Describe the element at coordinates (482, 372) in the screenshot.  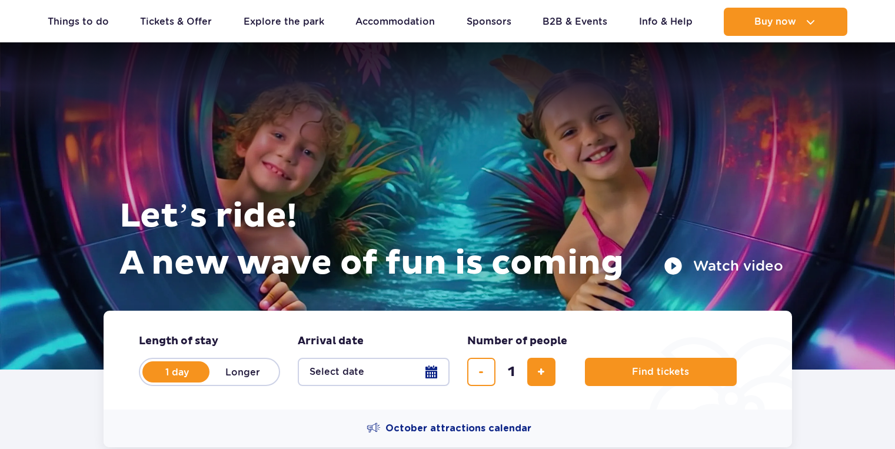
I see `button: remove ticket` at that location.